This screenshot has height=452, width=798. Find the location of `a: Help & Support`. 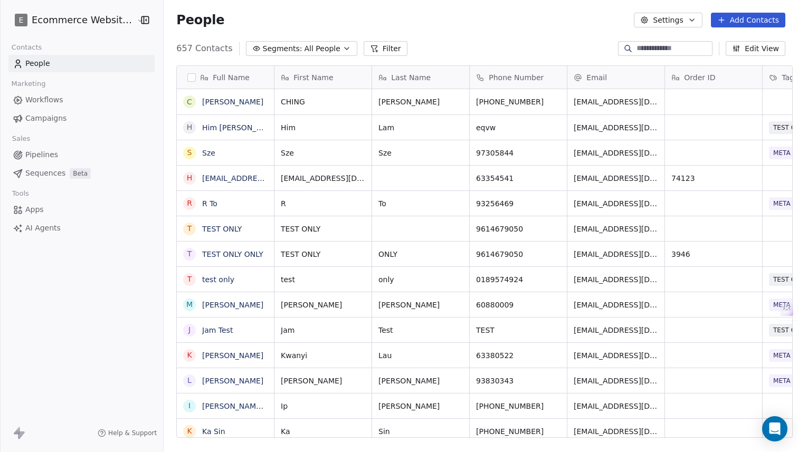

a: Help & Support is located at coordinates (127, 433).